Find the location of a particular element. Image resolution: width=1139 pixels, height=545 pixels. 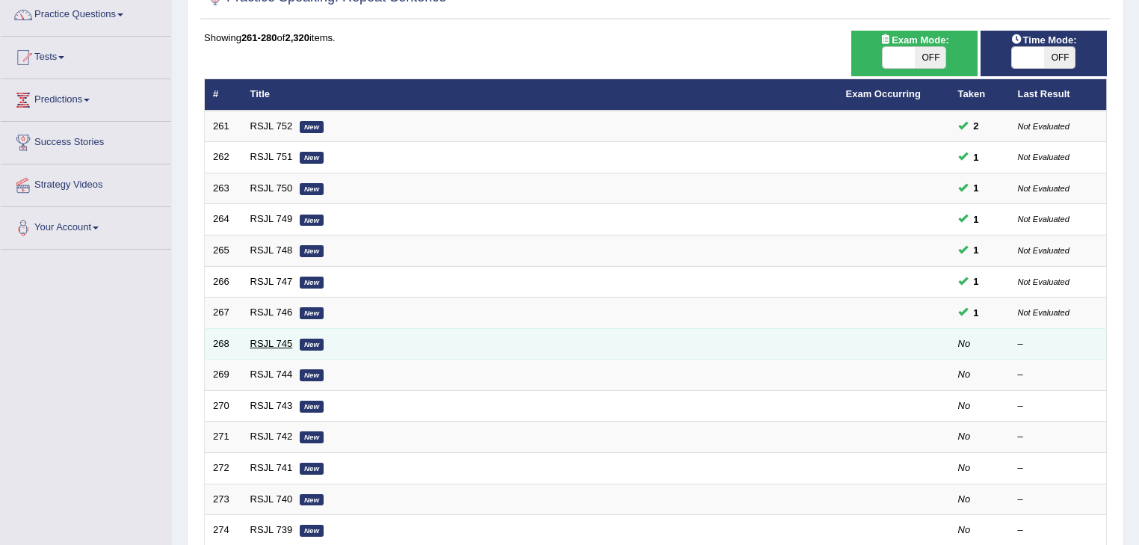

a: Success Stories is located at coordinates (86, 140).